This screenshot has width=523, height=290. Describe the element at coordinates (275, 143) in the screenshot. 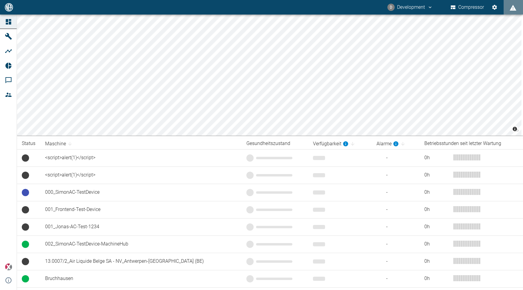

I see `th: Gesundheitszustand` at that location.